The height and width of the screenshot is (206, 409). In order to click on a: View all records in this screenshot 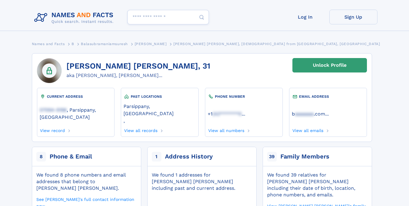, I will do `click(140, 129)`.